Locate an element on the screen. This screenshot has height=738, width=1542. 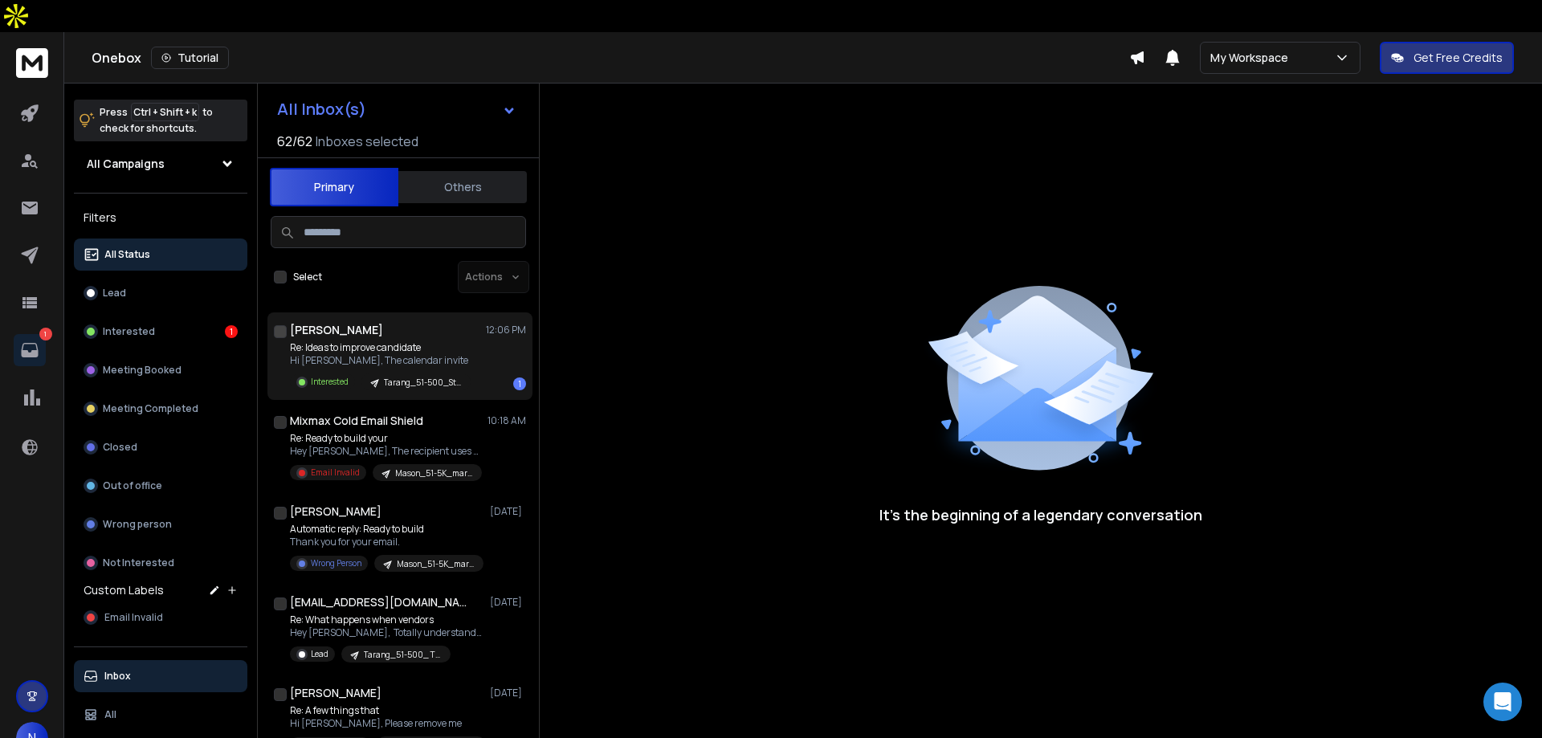
button: Lead is located at coordinates (161, 293).